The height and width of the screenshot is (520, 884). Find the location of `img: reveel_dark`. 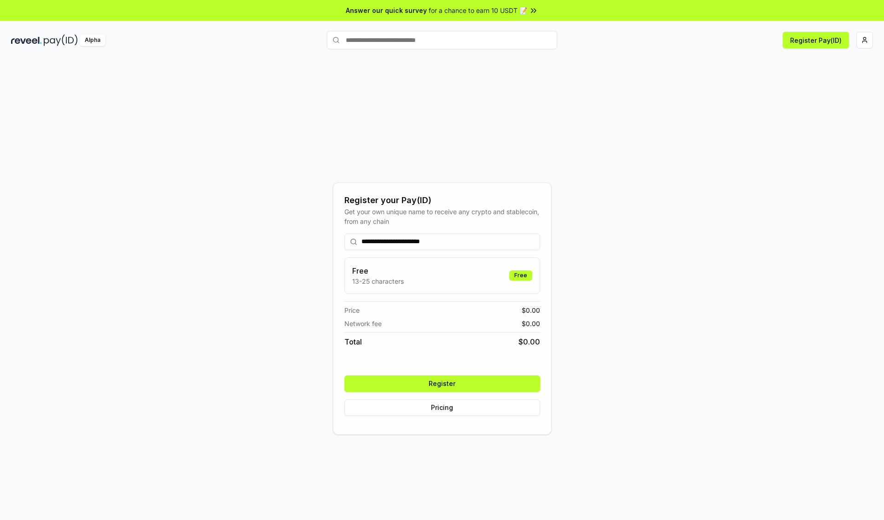

img: reveel_dark is located at coordinates (26, 40).